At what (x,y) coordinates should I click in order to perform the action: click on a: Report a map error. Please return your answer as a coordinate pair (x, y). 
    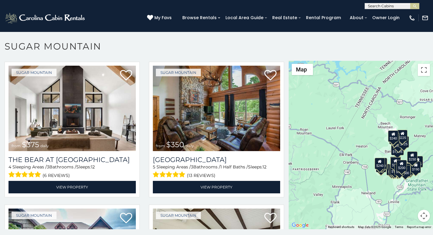
    Looking at the image, I should click on (419, 227).